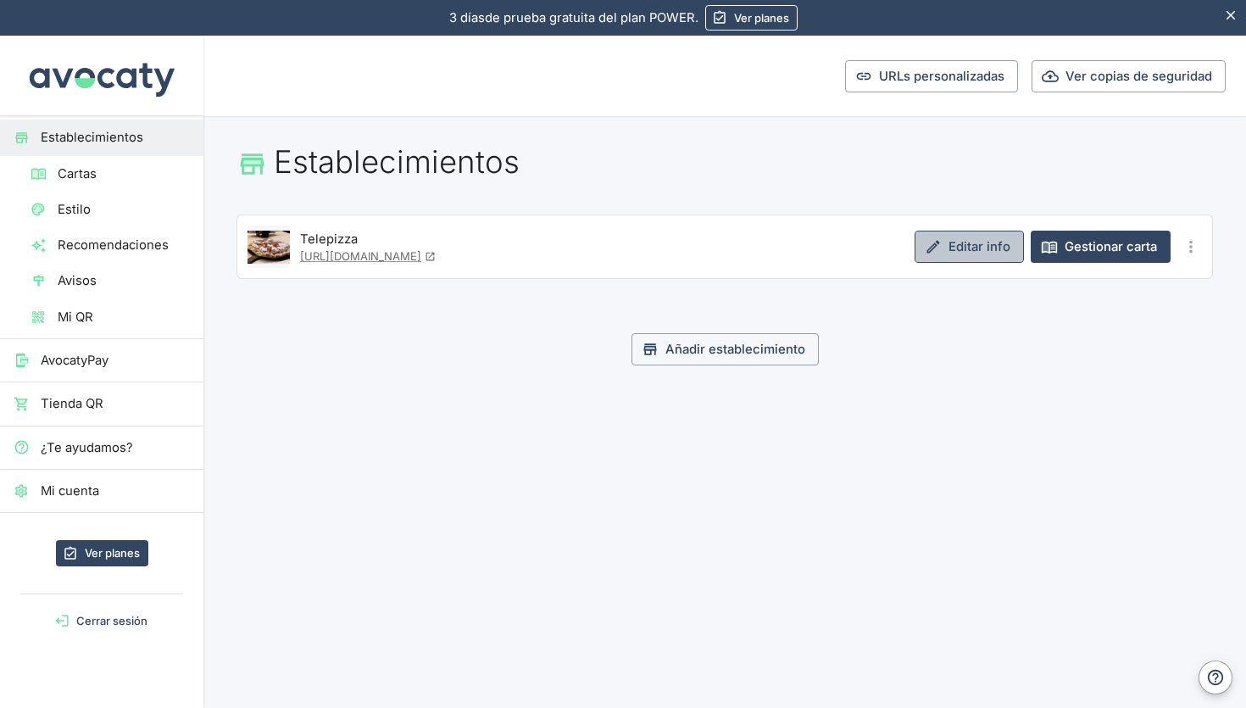  Describe the element at coordinates (725, 162) in the screenshot. I see `h1: Establecimientos` at that location.